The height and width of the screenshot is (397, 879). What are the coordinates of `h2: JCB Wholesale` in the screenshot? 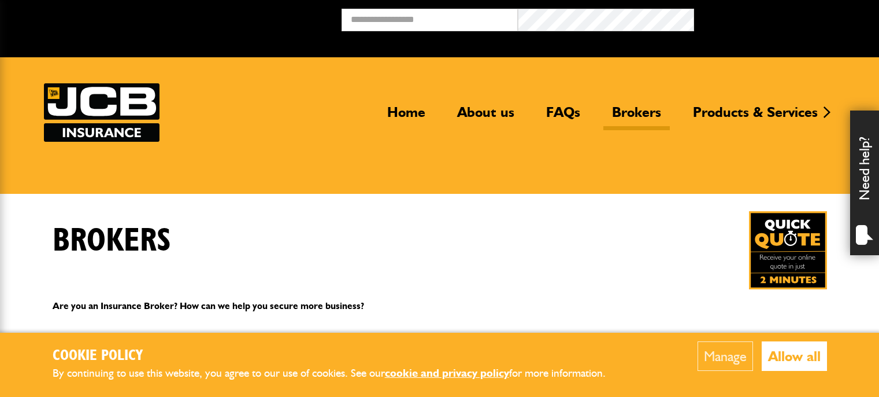 It's located at (440, 342).